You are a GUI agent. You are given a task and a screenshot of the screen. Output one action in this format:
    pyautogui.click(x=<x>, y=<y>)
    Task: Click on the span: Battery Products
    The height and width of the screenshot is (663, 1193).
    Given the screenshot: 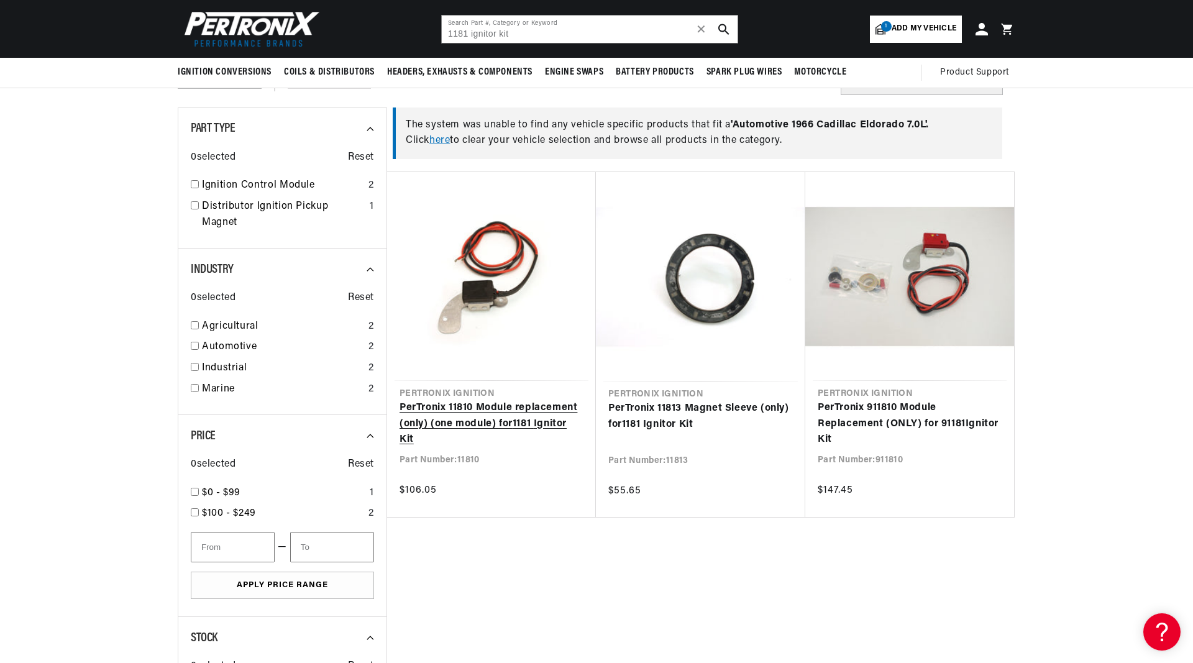 What is the action you would take?
    pyautogui.click(x=655, y=72)
    